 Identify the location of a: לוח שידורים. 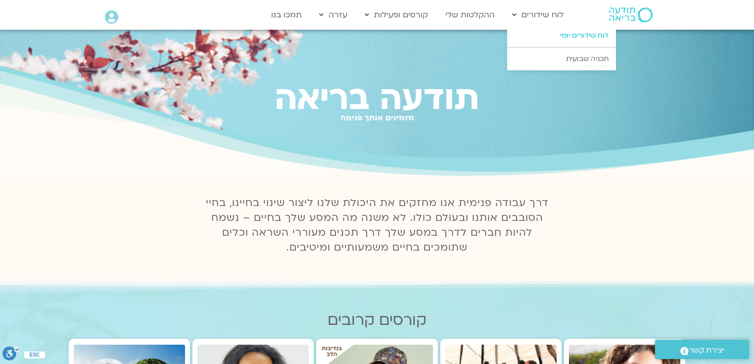
(538, 15).